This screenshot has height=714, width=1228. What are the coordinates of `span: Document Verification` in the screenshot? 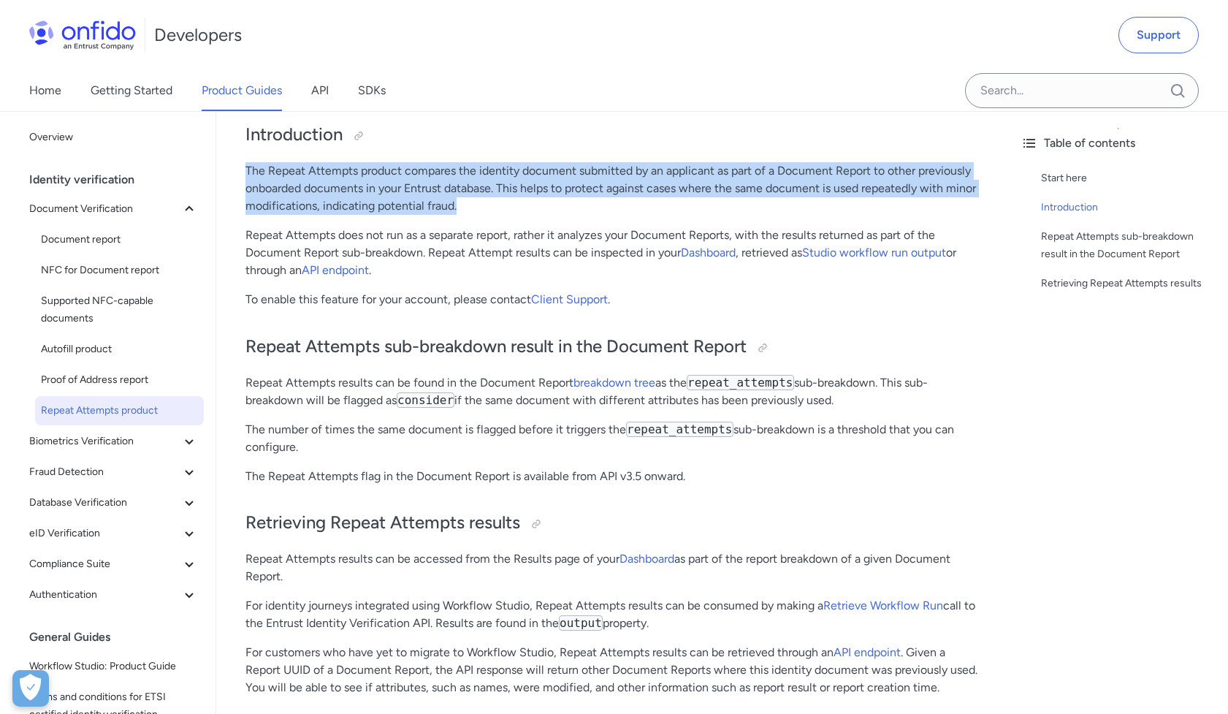 It's located at (104, 209).